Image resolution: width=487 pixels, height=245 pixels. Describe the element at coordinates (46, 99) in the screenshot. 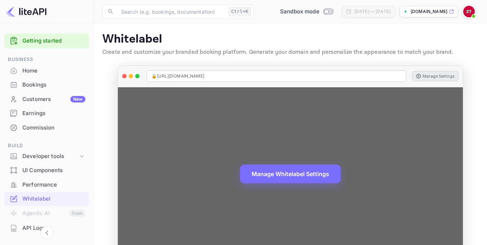

I see `a: CustomersNew` at that location.